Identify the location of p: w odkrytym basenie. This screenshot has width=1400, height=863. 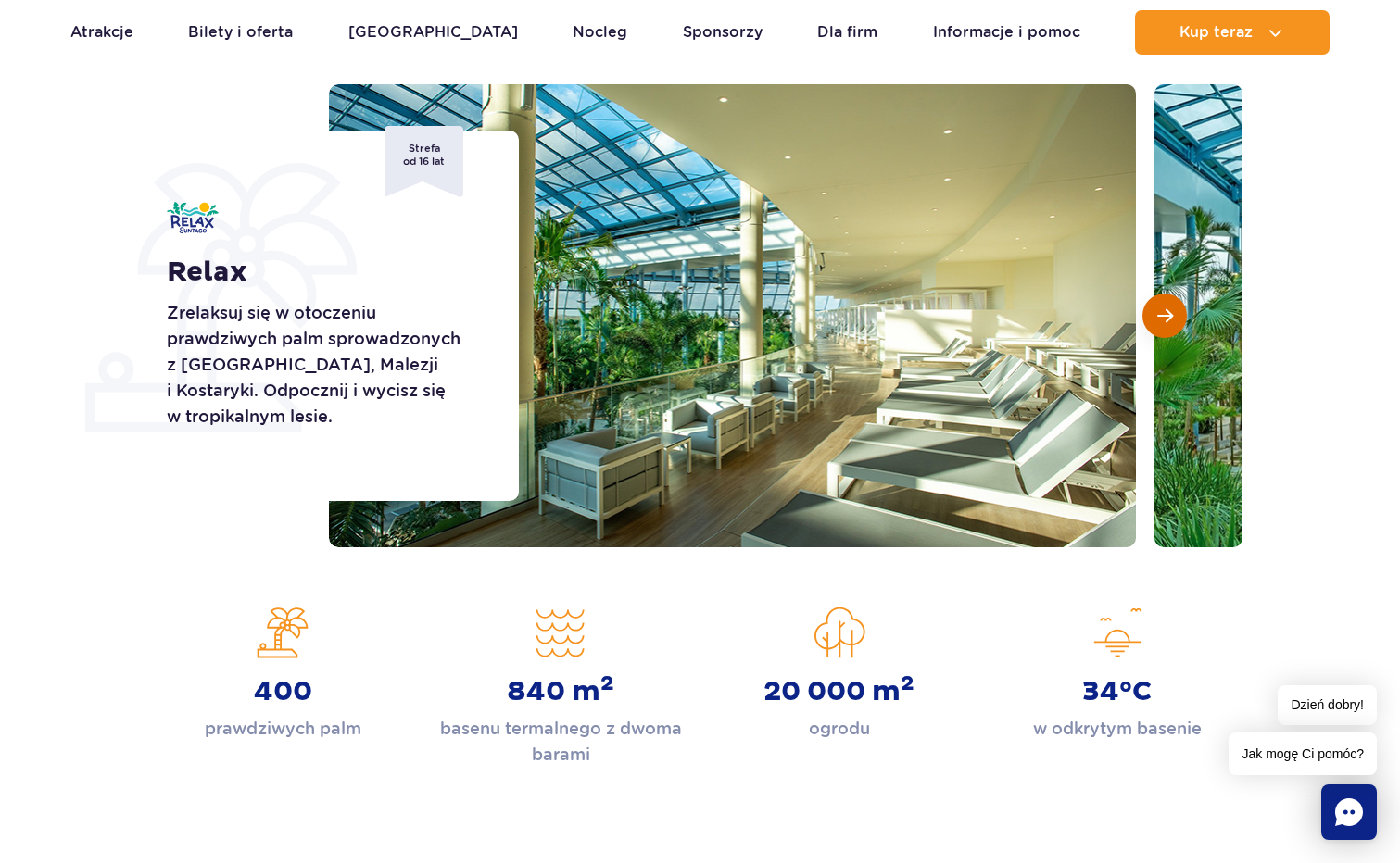
(1117, 729).